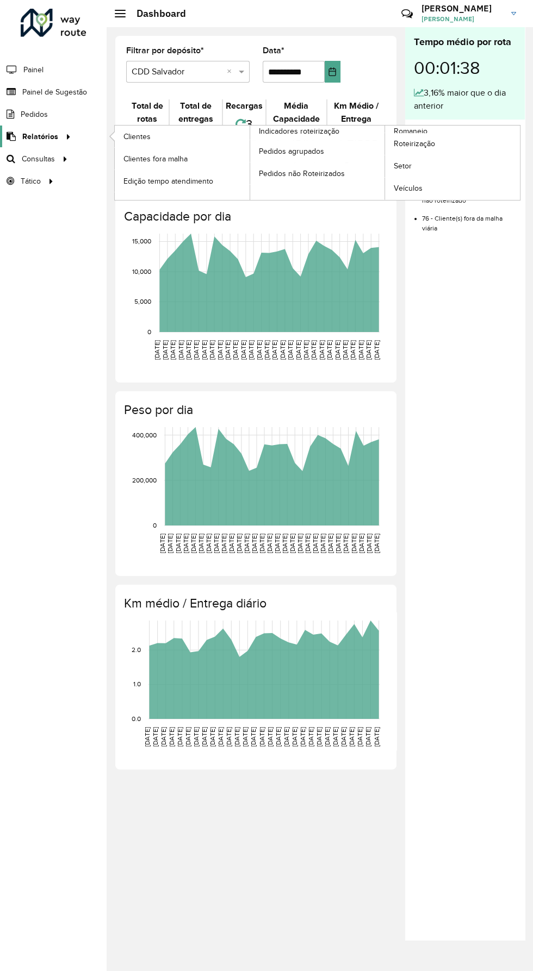  What do you see at coordinates (137, 684) in the screenshot?
I see `text: 1.0` at bounding box center [137, 684].